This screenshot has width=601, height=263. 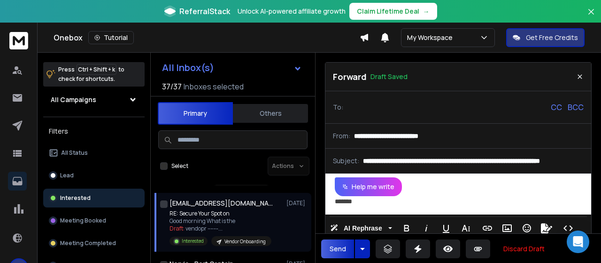 What do you see at coordinates (361, 228) in the screenshot?
I see `button: AI Rephrase` at bounding box center [361, 228].